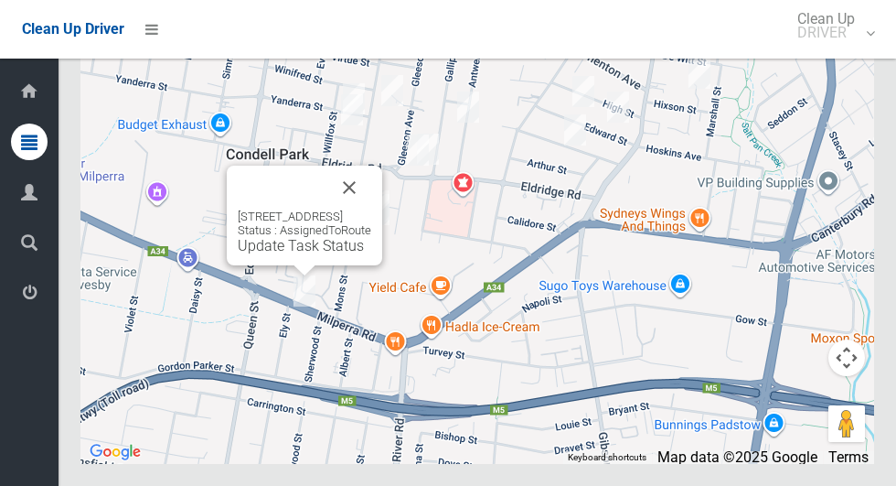 The image size is (896, 486). Describe the element at coordinates (73, 29) in the screenshot. I see `a: Clean Up Driver` at that location.